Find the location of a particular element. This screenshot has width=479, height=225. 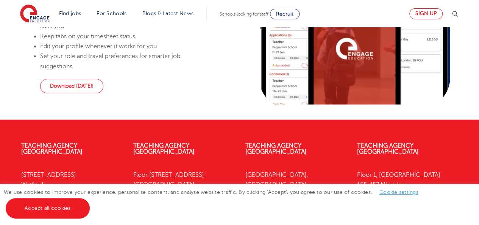

li: Edit your profile whenever it works for you is located at coordinates (125, 46).